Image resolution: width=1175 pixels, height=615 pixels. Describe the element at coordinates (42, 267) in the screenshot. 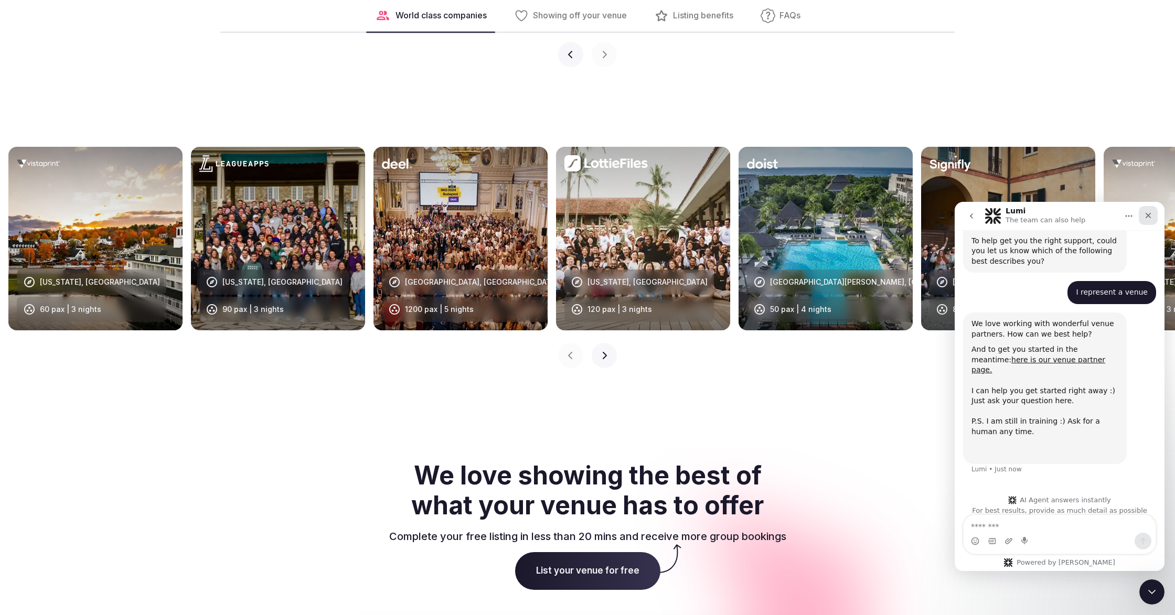

I see `div: Lumi • Just now` at that location.